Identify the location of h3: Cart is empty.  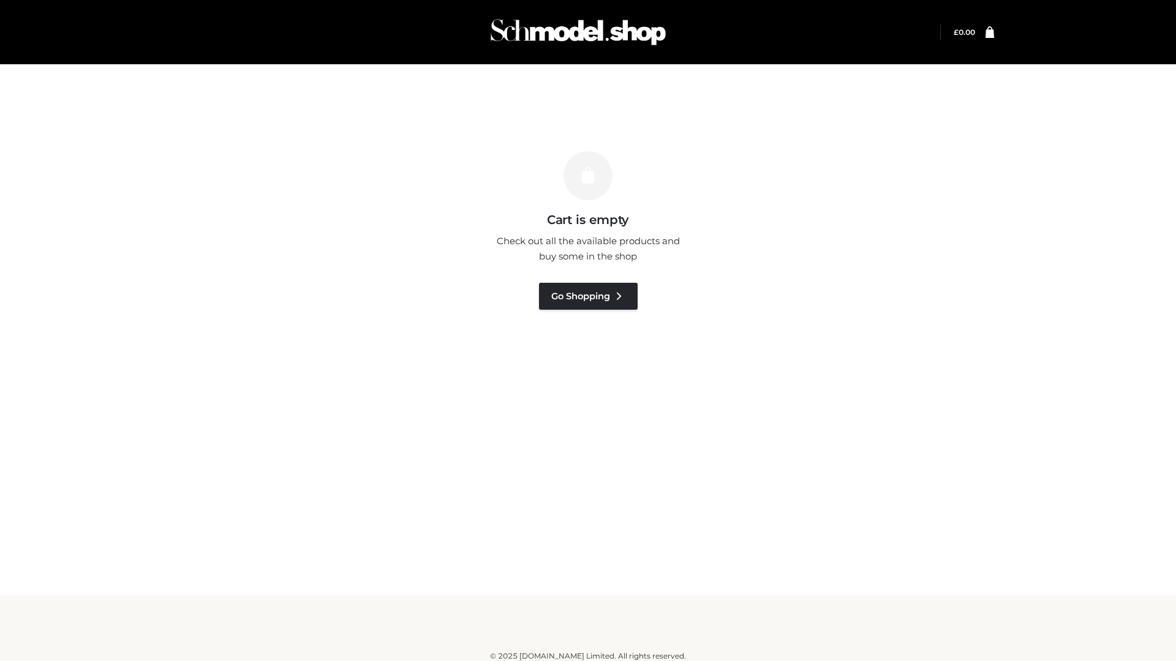
(588, 220).